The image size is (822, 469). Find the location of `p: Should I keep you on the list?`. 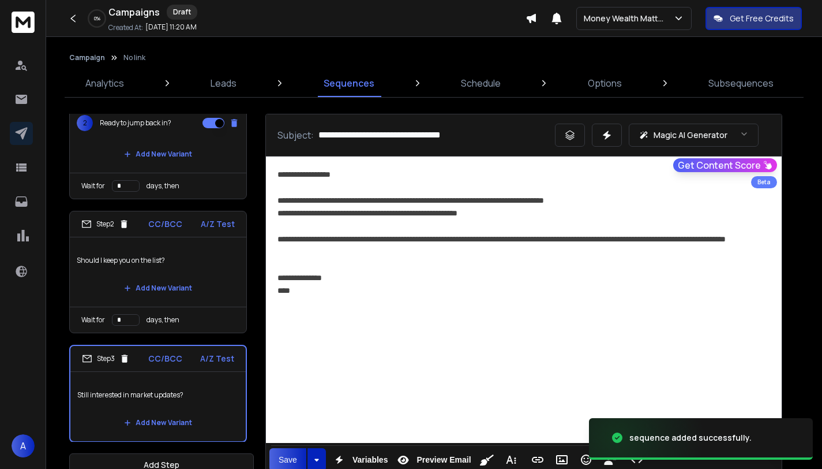

p: Should I keep you on the list? is located at coordinates (158, 260).